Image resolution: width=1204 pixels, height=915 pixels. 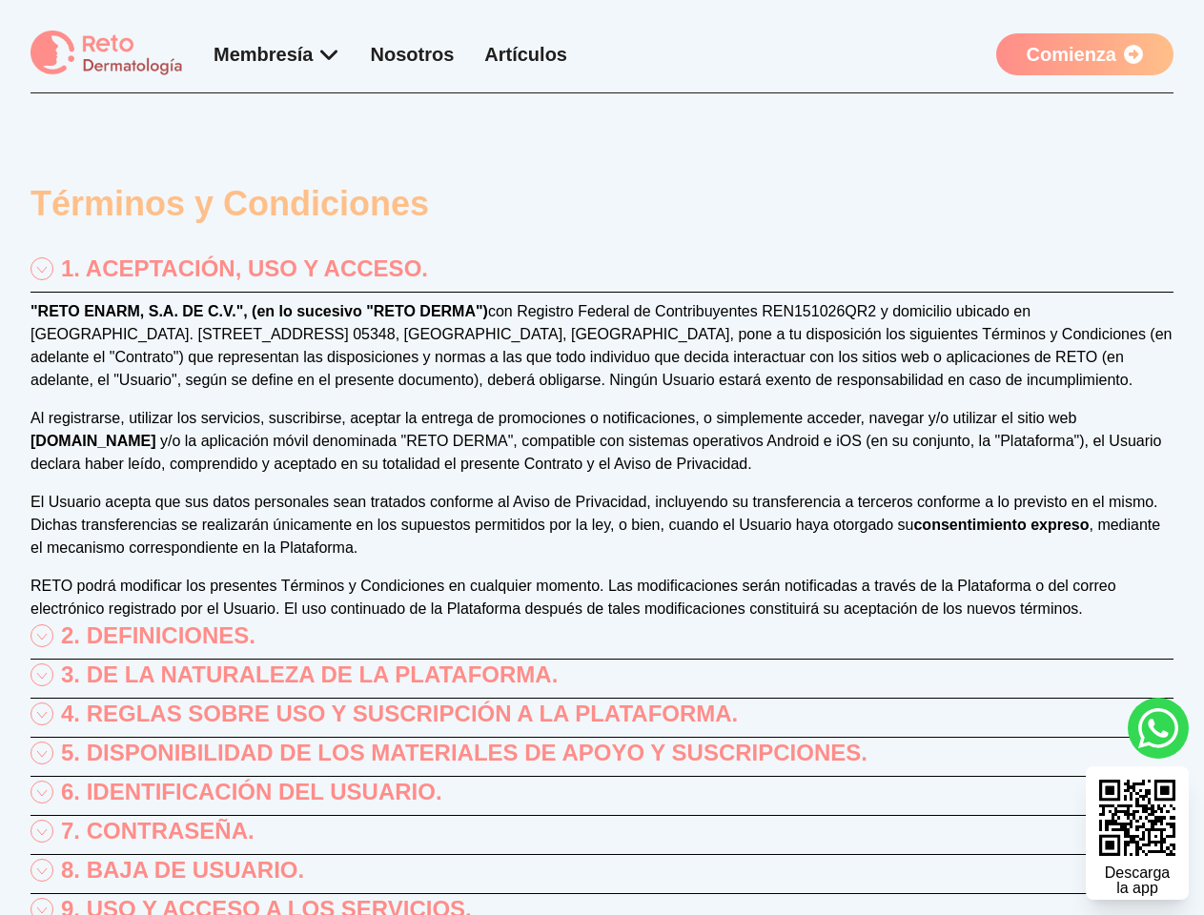 What do you see at coordinates (158, 636) in the screenshot?
I see `p: 2. DEFINICIONES.` at bounding box center [158, 636].